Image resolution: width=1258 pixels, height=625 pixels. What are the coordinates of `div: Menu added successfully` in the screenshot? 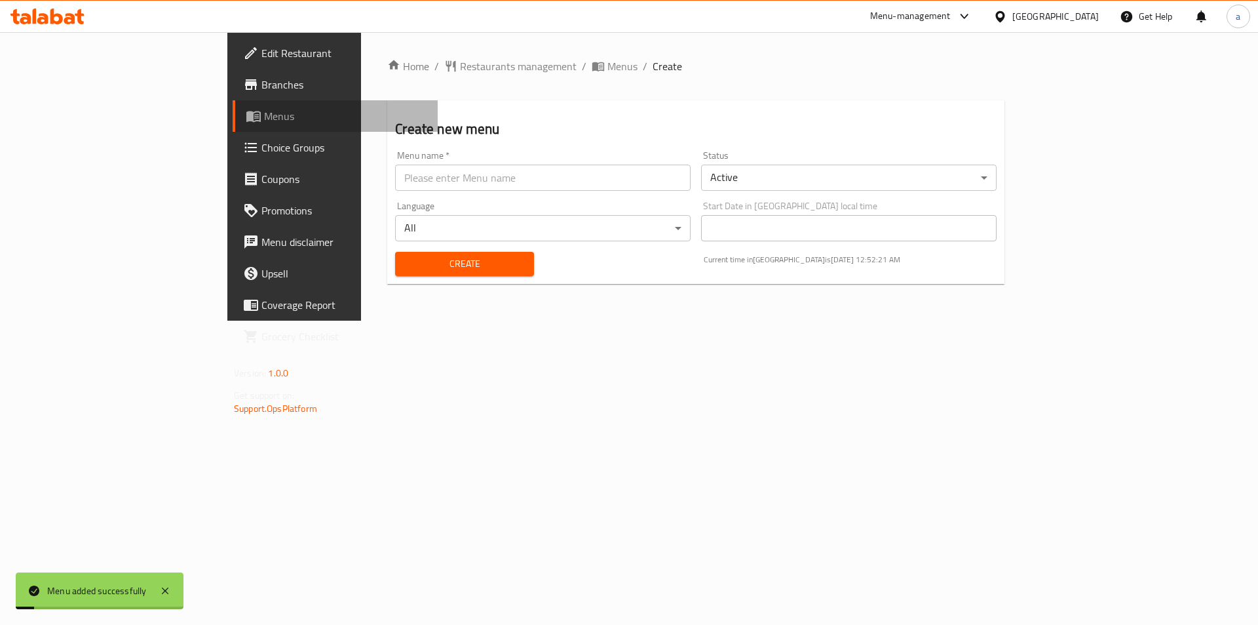 It's located at (97, 591).